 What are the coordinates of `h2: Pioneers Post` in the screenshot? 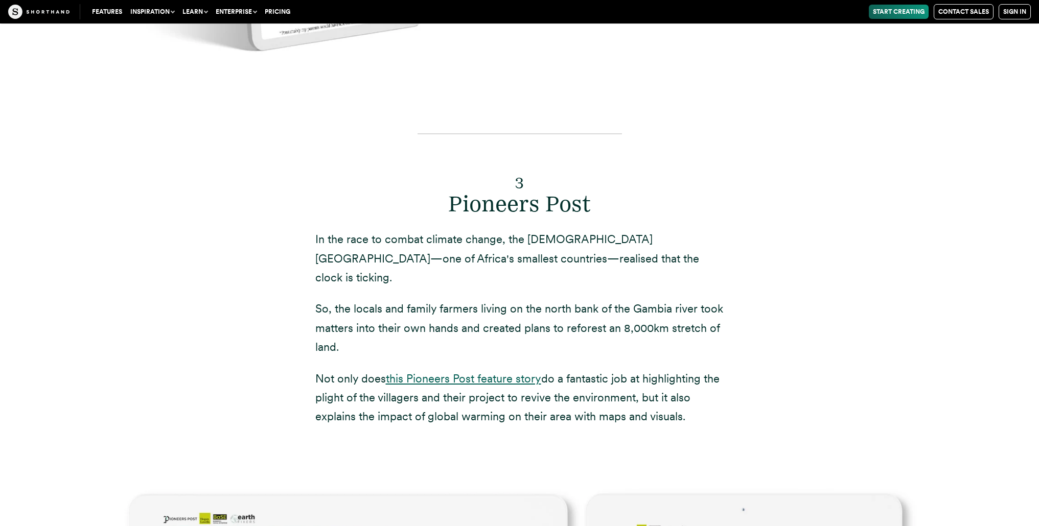 It's located at (520, 191).